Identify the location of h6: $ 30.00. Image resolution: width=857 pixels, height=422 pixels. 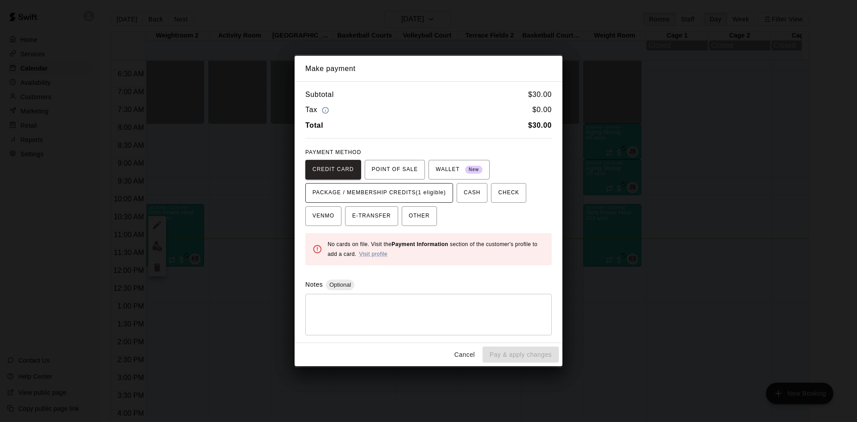
(540, 95).